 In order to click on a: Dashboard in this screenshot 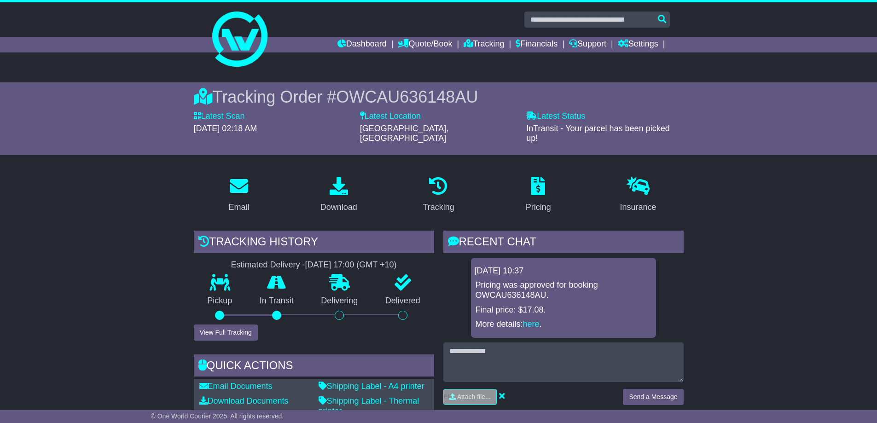, I will do `click(362, 45)`.